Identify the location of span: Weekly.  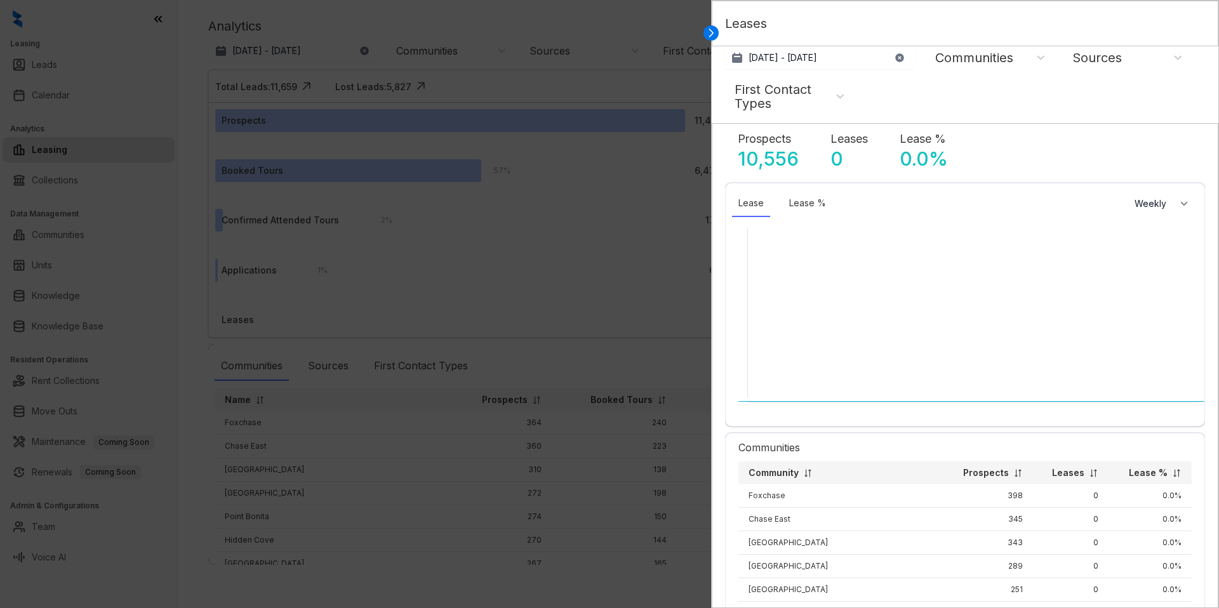
(1153, 204).